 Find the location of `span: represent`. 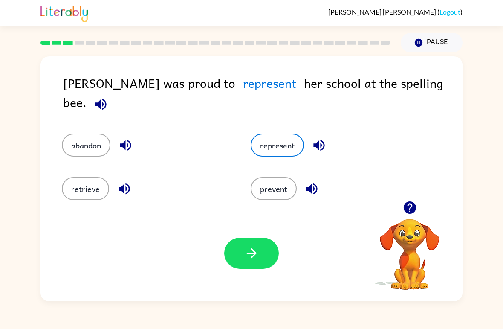

span: represent is located at coordinates (270, 83).